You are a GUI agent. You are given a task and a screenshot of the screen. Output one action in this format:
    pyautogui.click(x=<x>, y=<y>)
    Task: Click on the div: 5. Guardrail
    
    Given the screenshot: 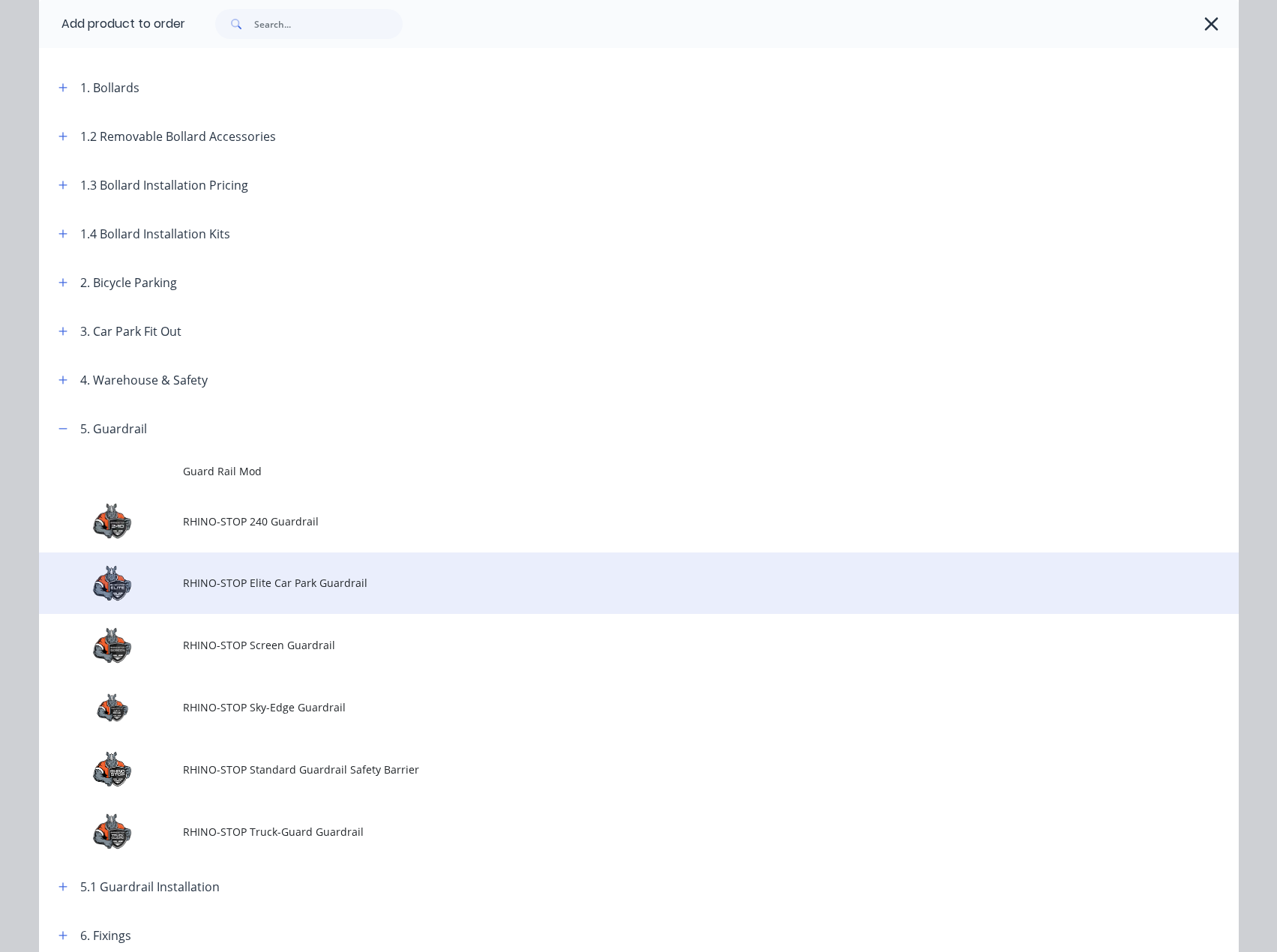 What is the action you would take?
    pyautogui.click(x=113, y=429)
    